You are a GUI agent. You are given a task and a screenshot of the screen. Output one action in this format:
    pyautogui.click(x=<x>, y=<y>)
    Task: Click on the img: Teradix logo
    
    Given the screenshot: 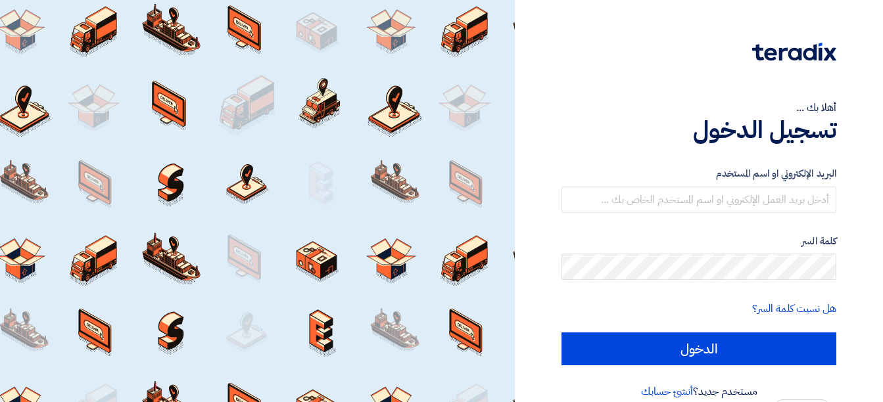 What is the action you would take?
    pyautogui.click(x=794, y=52)
    